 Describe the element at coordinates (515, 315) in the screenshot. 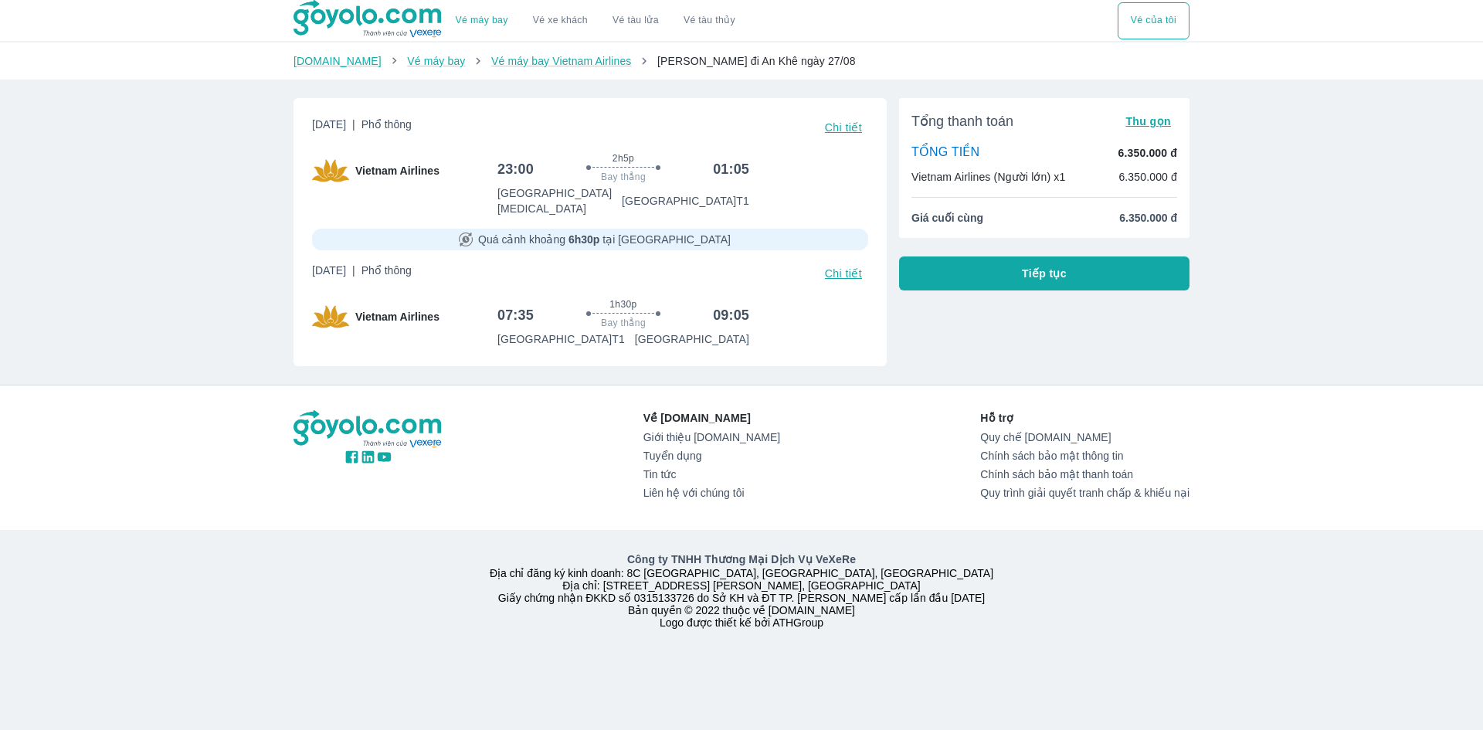

I see `h6: 07:35` at that location.